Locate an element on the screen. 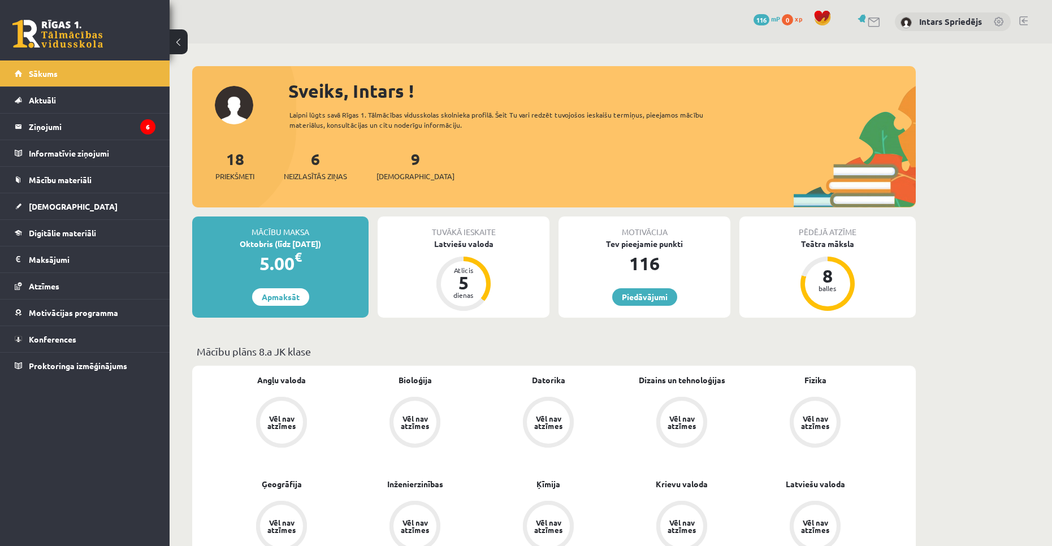 Image resolution: width=1052 pixels, height=546 pixels. span: mP is located at coordinates (776, 19).